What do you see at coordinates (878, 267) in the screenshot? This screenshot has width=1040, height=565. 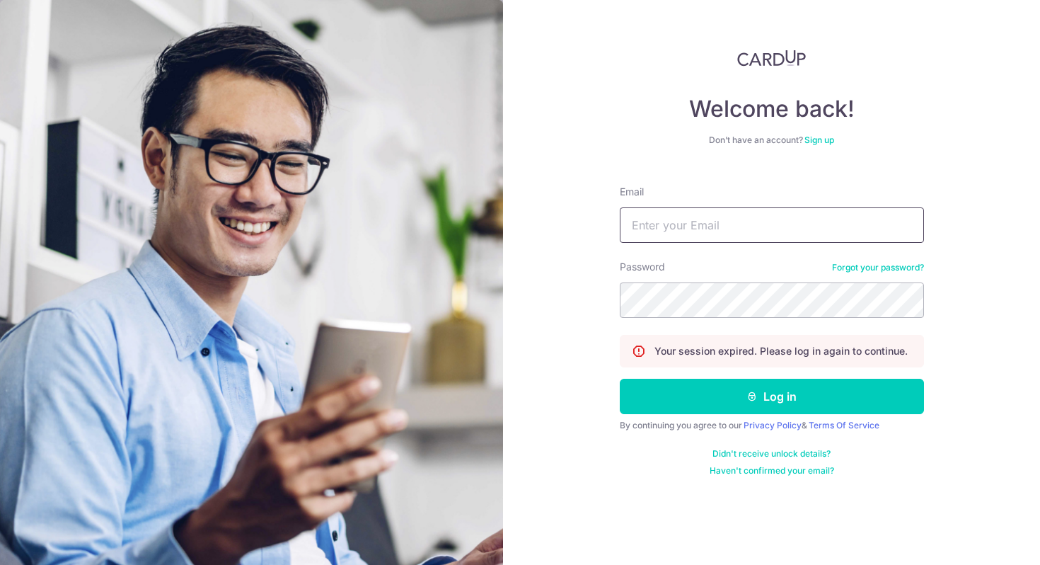 I see `a: Forgot your password?` at bounding box center [878, 267].